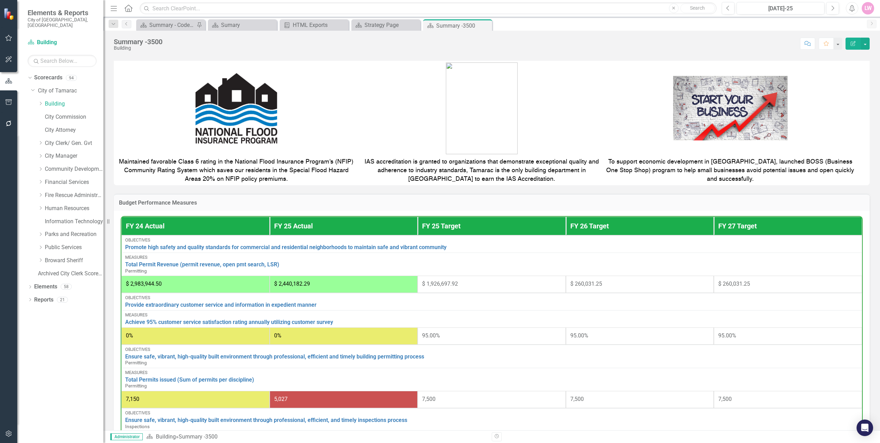 This screenshot has height=443, width=880. Describe the element at coordinates (9, 14) in the screenshot. I see `img: ClearPoint Strategy` at that location.